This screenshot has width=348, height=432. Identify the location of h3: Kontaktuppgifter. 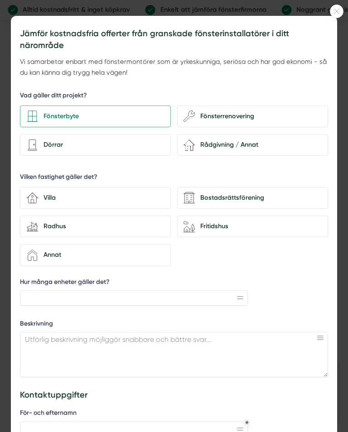
(174, 395).